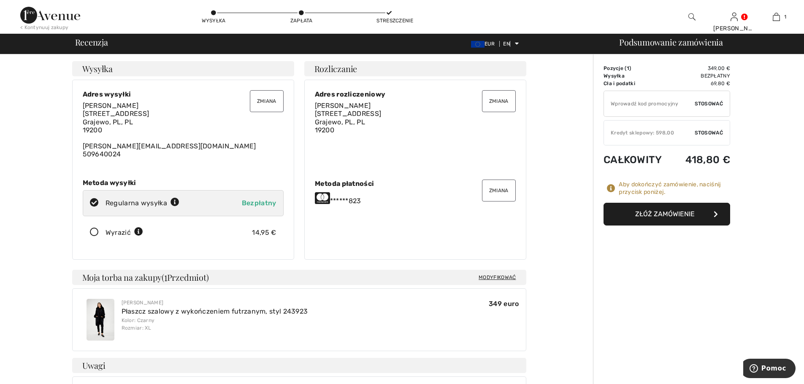  Describe the element at coordinates (649, 104) in the screenshot. I see `input: Kod promocyjny` at that location.